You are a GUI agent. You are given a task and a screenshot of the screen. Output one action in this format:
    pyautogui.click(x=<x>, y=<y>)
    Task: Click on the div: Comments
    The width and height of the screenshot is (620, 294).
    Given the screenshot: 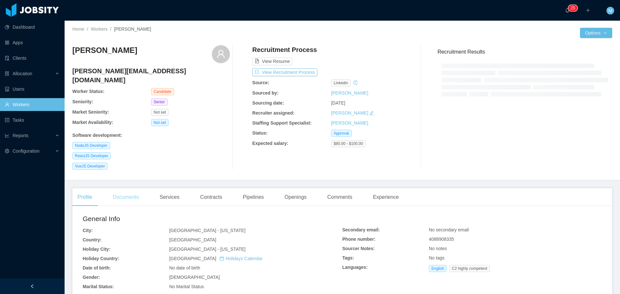 What is the action you would take?
    pyautogui.click(x=340, y=197)
    